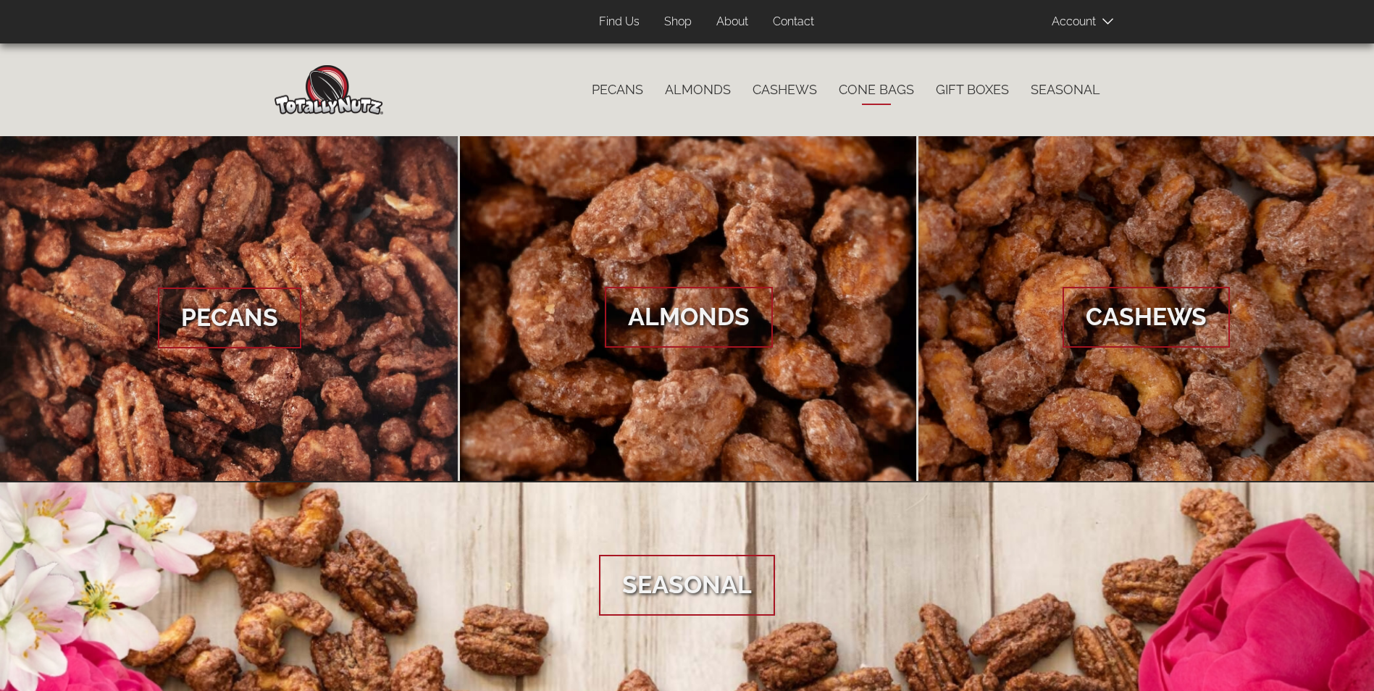  Describe the element at coordinates (617, 90) in the screenshot. I see `a: Pecans` at that location.